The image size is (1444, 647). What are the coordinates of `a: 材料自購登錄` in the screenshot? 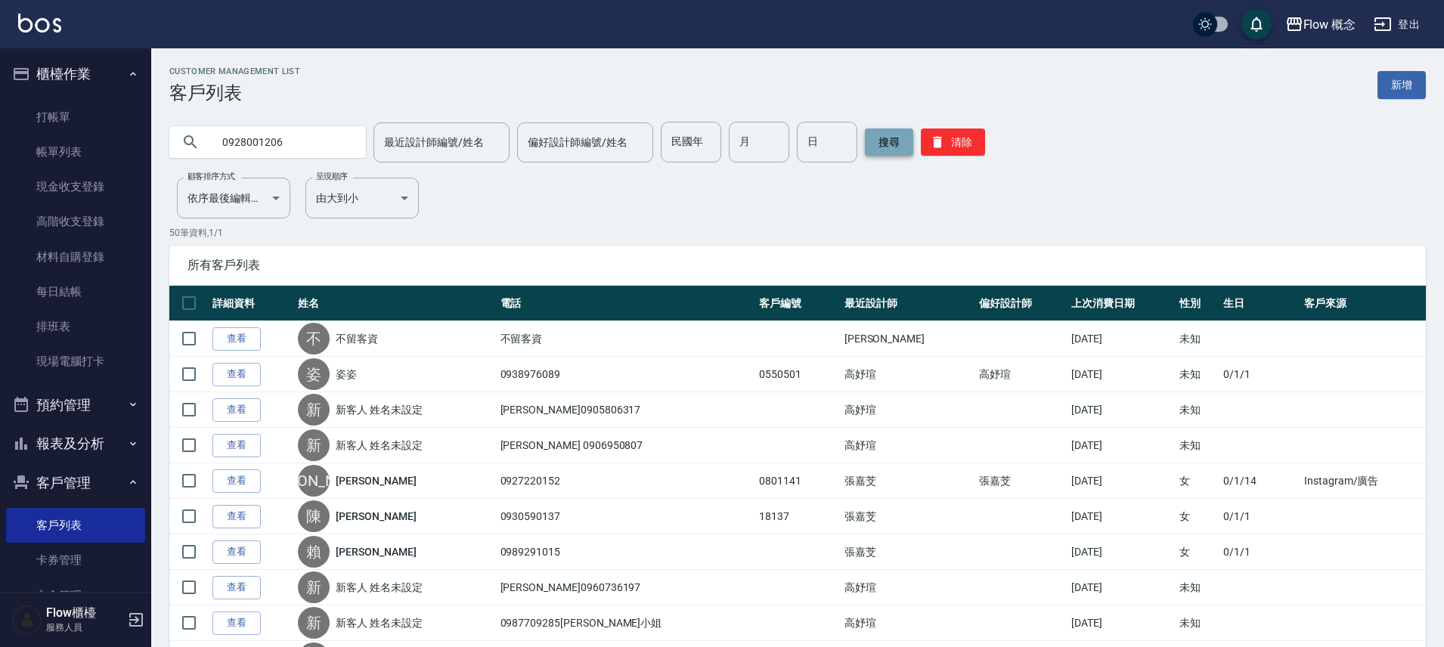 It's located at (76, 257).